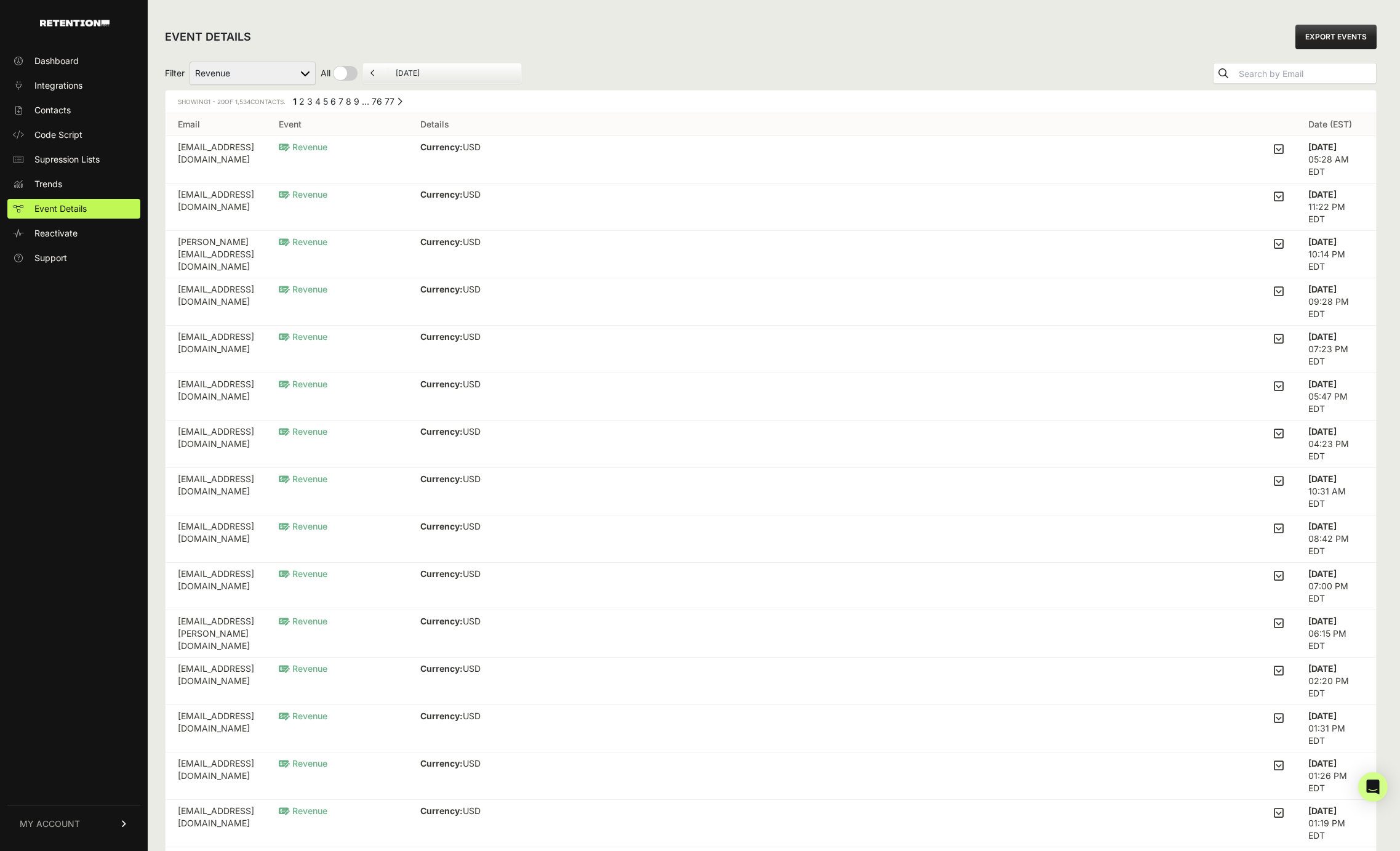 The height and width of the screenshot is (851, 1400). What do you see at coordinates (852, 124) in the screenshot?
I see `th: Details` at bounding box center [852, 124].